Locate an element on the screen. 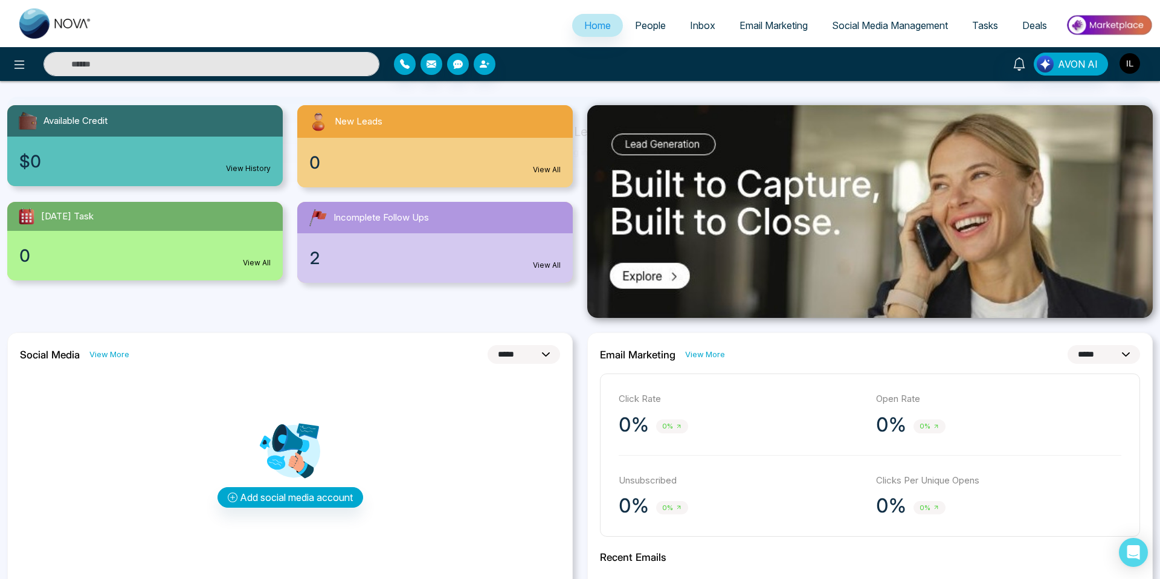 The height and width of the screenshot is (579, 1160). h2: Social Media is located at coordinates (50, 355).